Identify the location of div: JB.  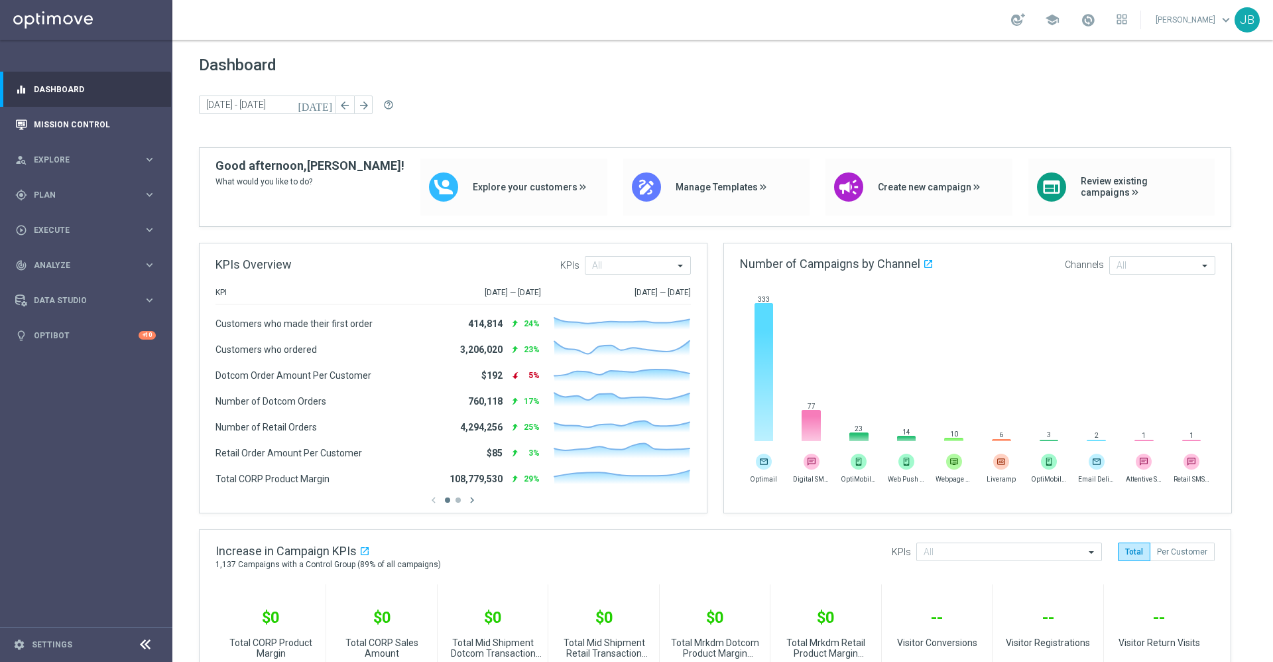
(1247, 20).